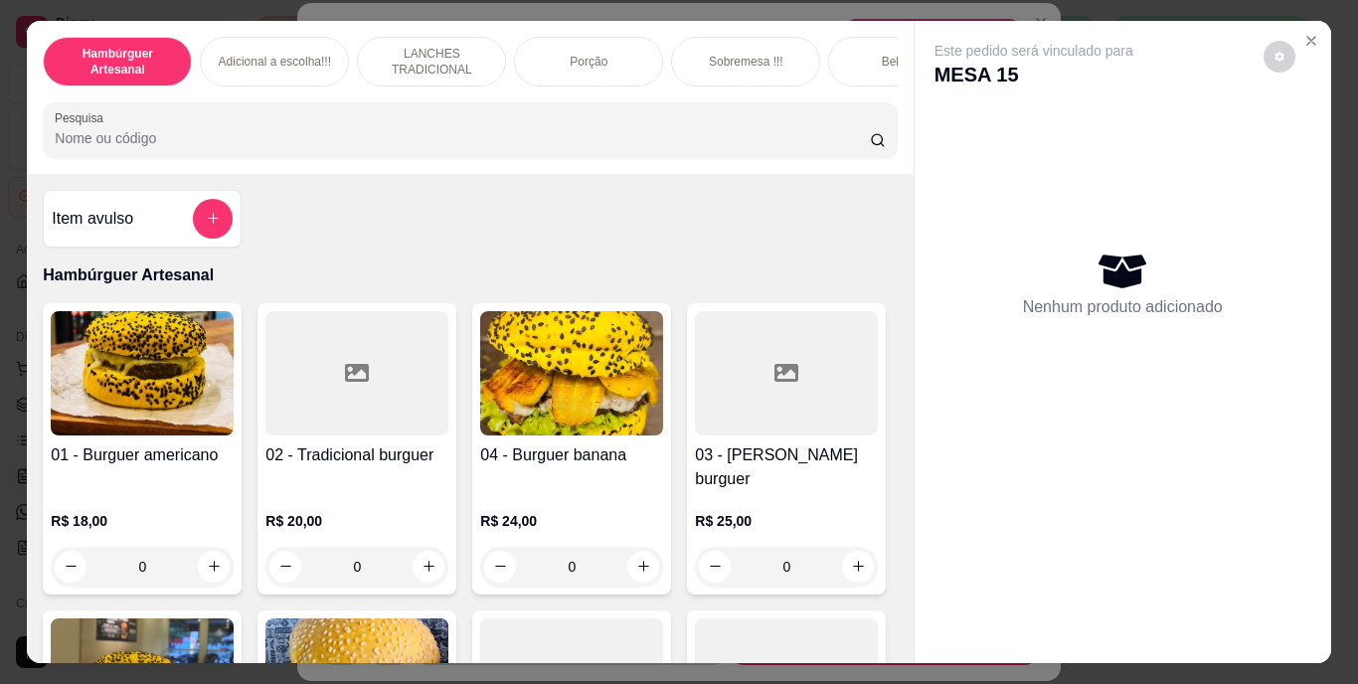 The width and height of the screenshot is (1358, 684). I want to click on p: Sobremesa !!!, so click(746, 62).